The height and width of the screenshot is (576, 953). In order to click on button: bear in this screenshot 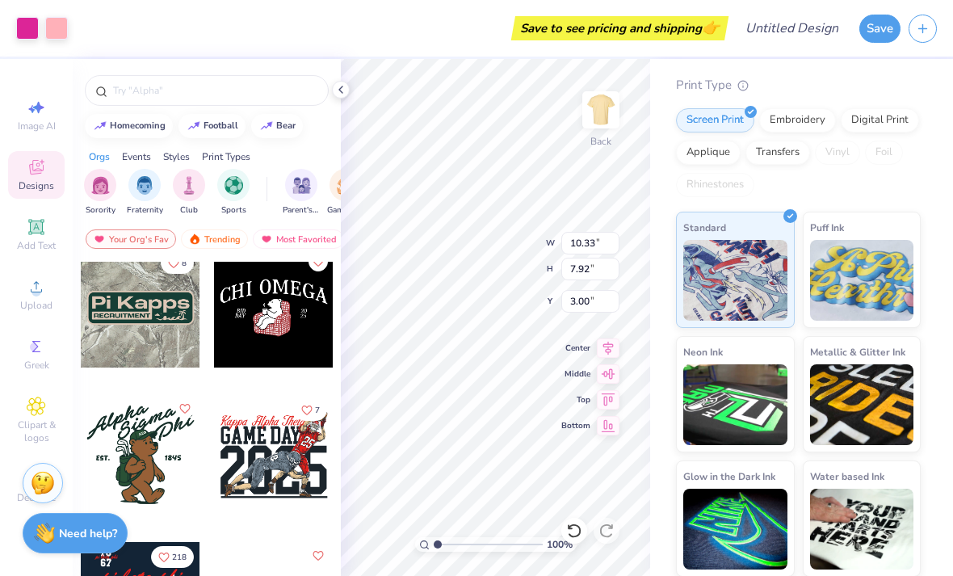, I will do `click(277, 126)`.